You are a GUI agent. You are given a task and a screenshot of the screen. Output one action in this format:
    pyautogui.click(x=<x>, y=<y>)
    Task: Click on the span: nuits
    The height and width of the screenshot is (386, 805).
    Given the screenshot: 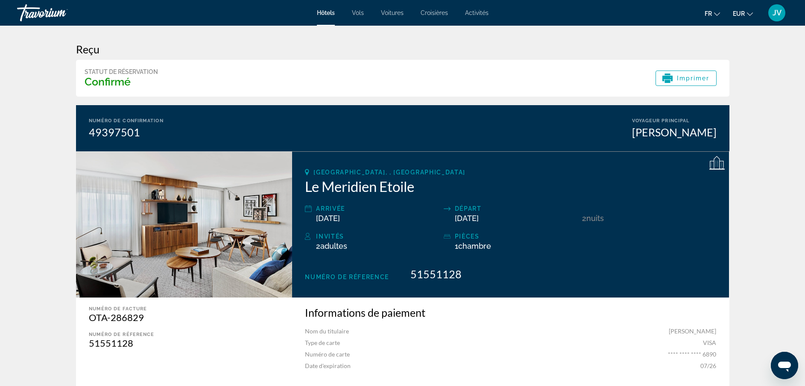 What is the action you would take?
    pyautogui.click(x=595, y=218)
    